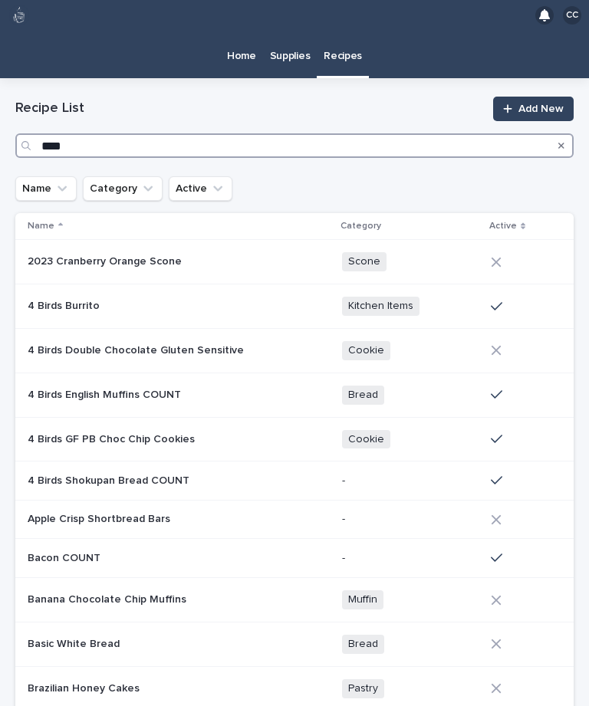 This screenshot has width=589, height=706. Describe the element at coordinates (294, 644) in the screenshot. I see `tr: Basic White BreadBasic White Bread Bread` at that location.